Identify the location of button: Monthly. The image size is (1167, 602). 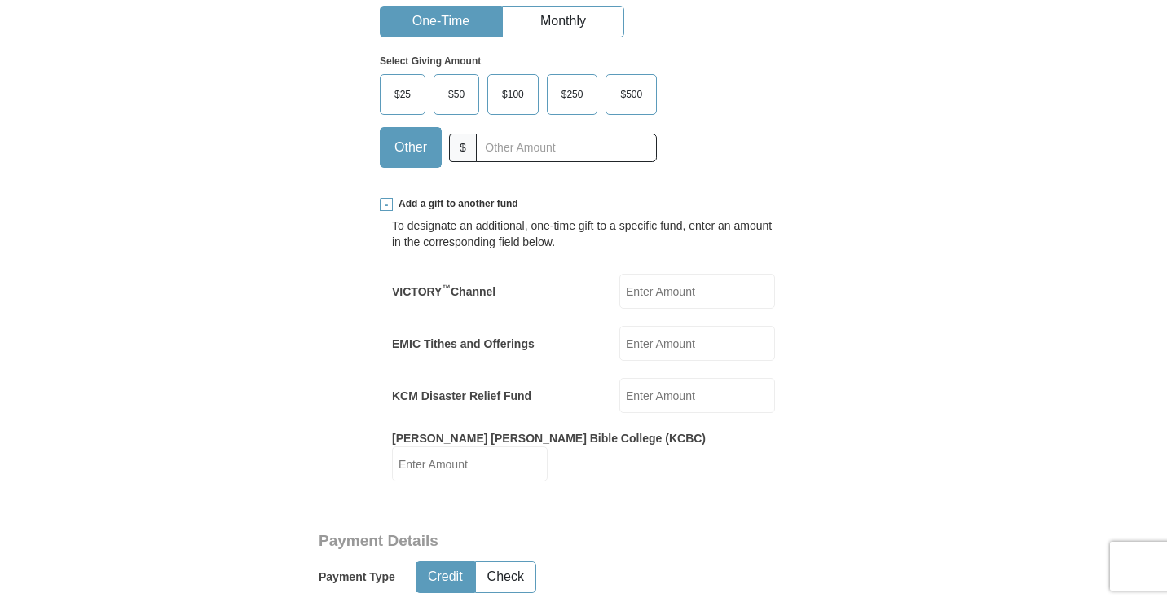
(563, 21).